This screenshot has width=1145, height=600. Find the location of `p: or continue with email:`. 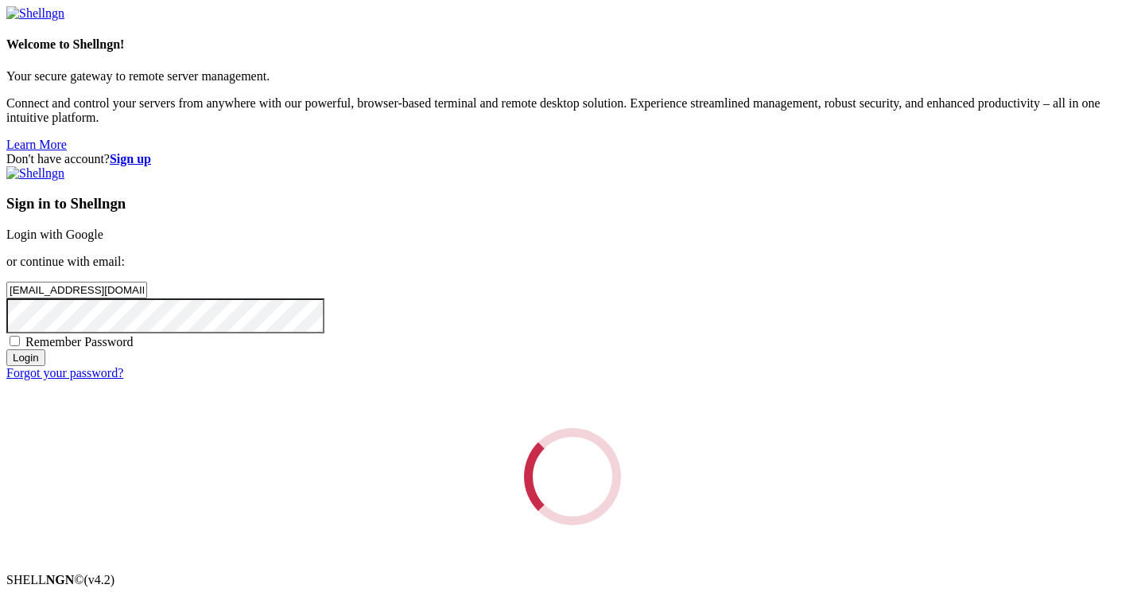

p: or continue with email: is located at coordinates (573, 262).